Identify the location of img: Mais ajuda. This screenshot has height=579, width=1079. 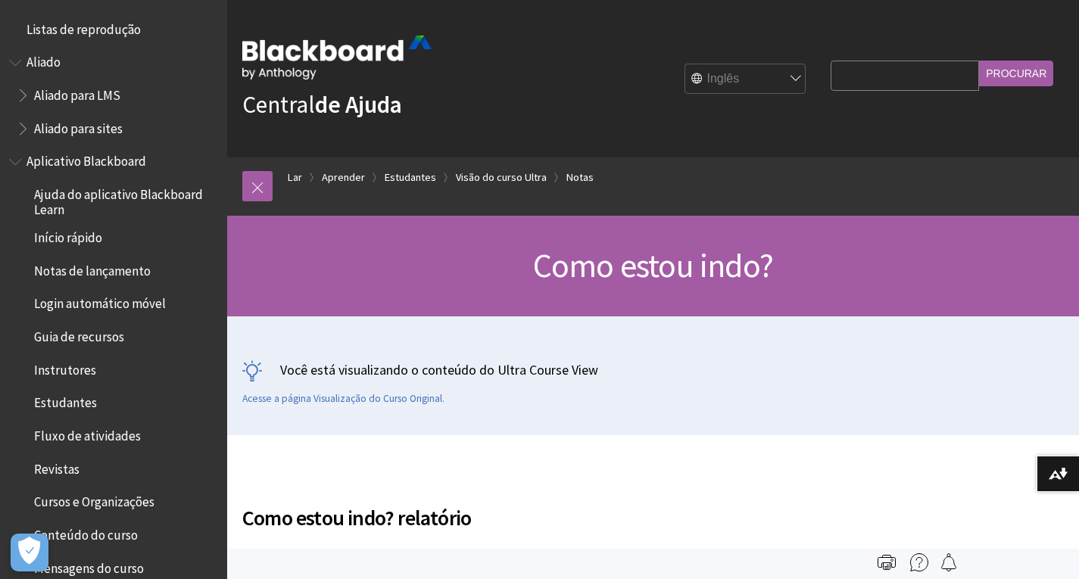
(920, 563).